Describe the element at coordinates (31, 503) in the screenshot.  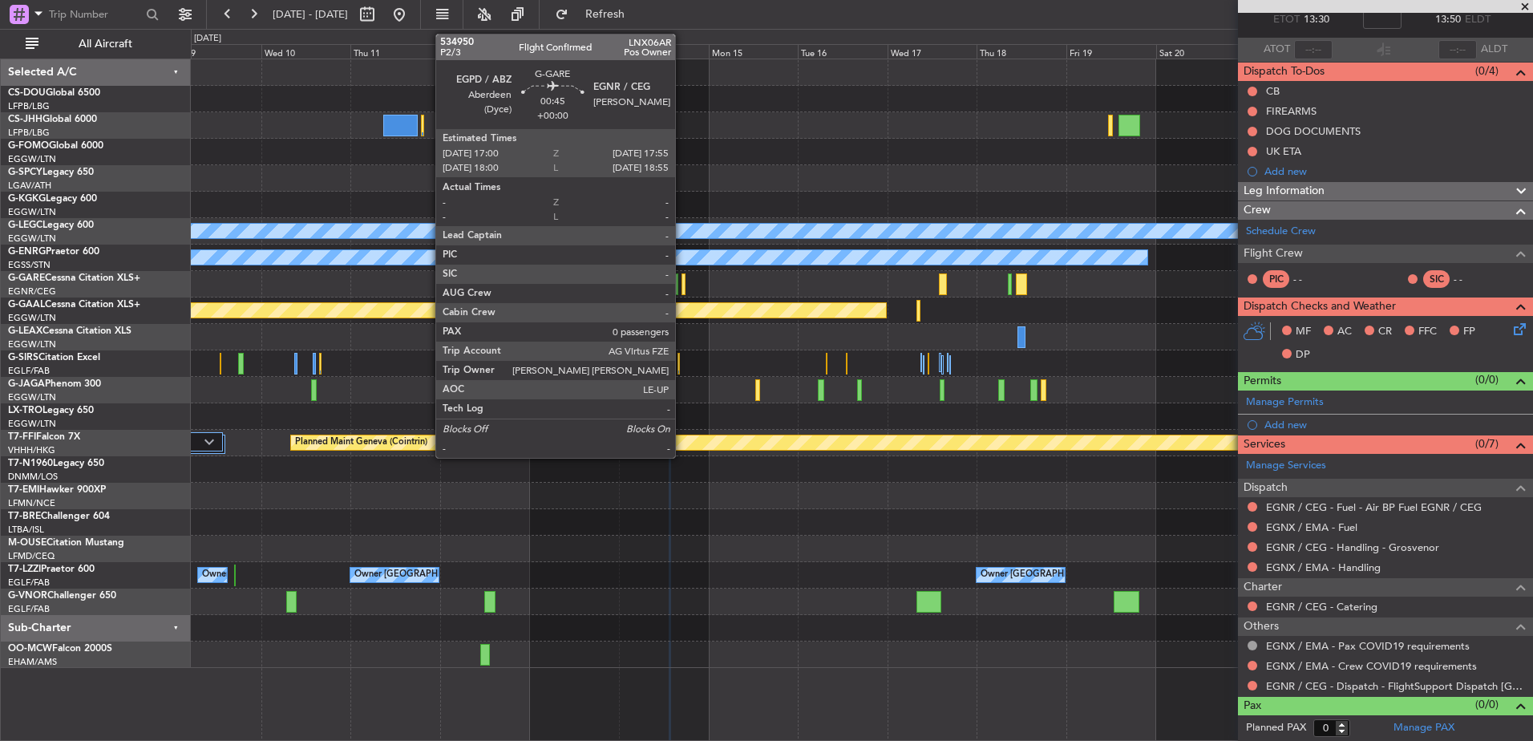
I see `a: LFMN/NCE` at that location.